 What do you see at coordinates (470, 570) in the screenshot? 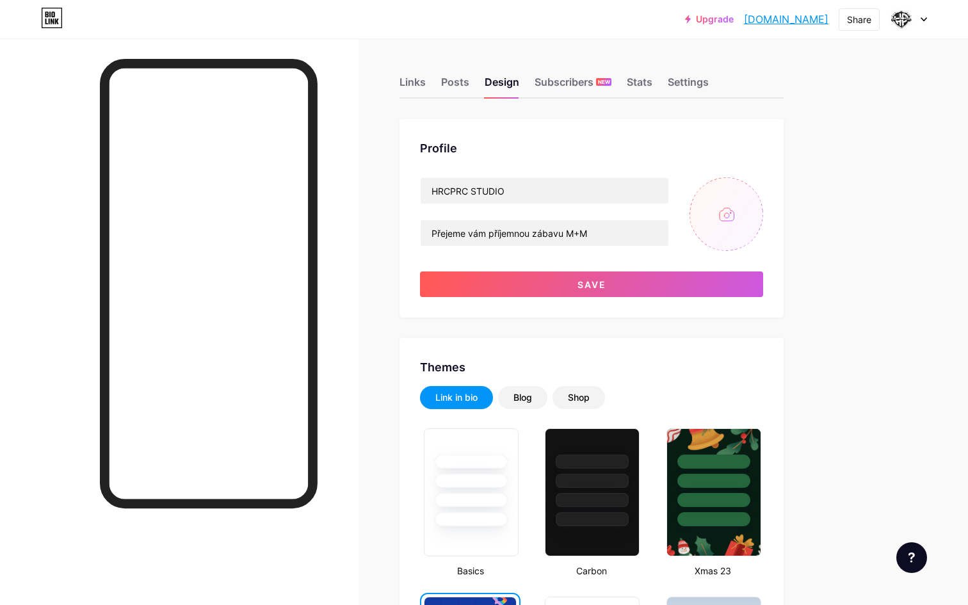
I see `div: Basics` at bounding box center [470, 570].